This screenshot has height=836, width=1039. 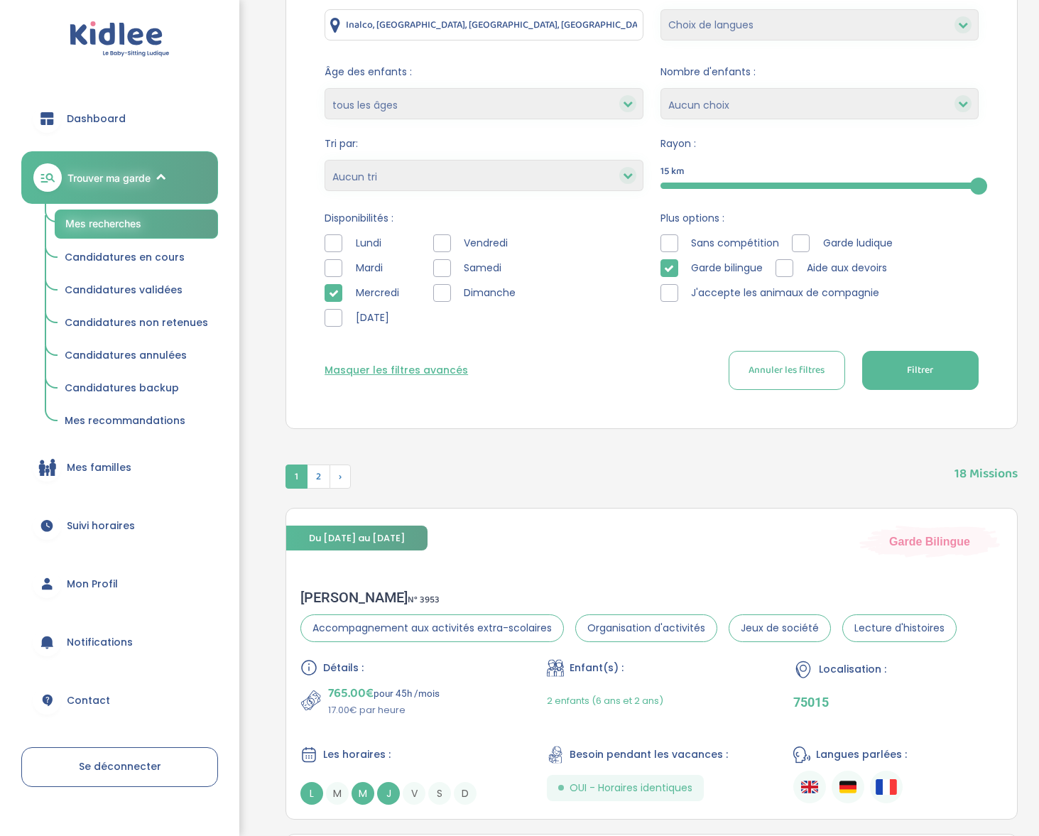 I want to click on span: Dashboard, so click(x=96, y=119).